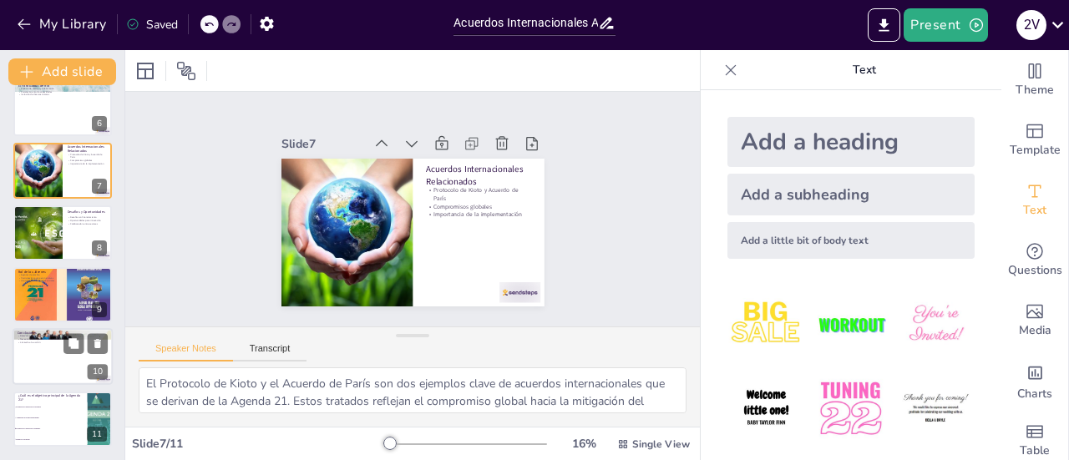  I want to click on div: Add text boxes, so click(1035, 200).